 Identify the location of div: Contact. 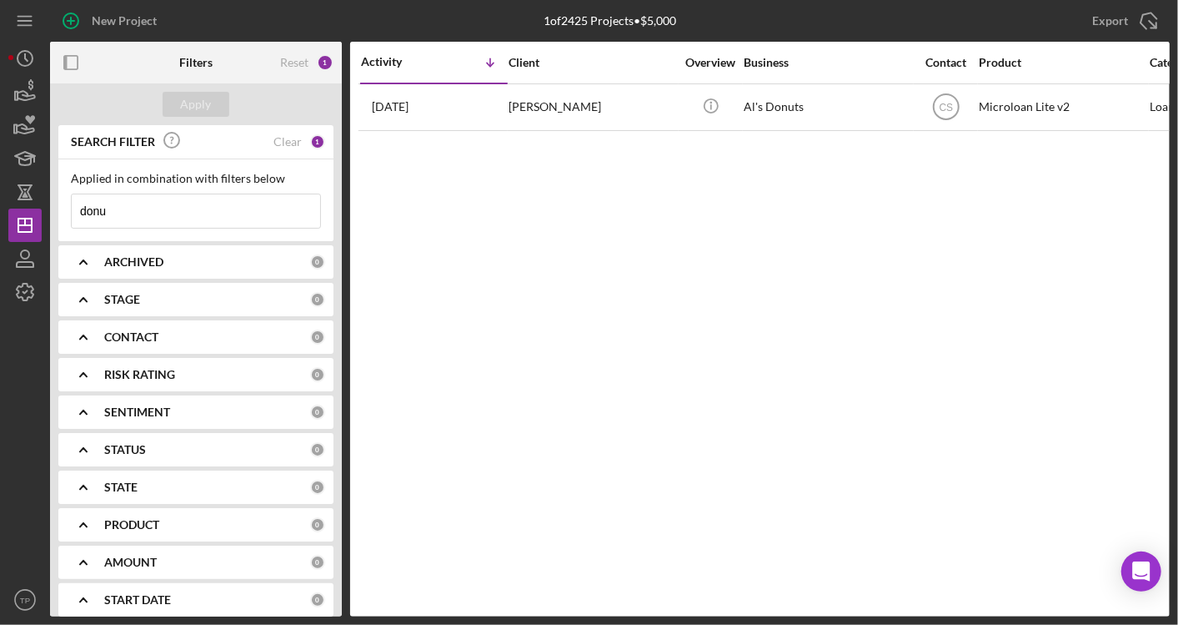
(946, 63).